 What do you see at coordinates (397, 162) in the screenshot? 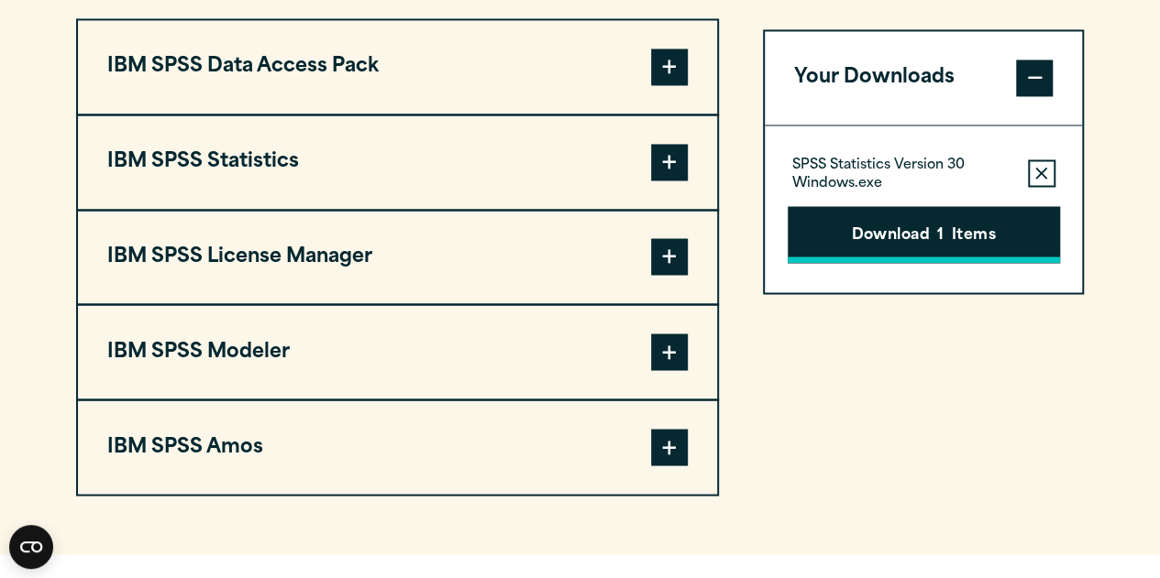
I see `button: IBM SPSS Statistics` at bounding box center [397, 162].